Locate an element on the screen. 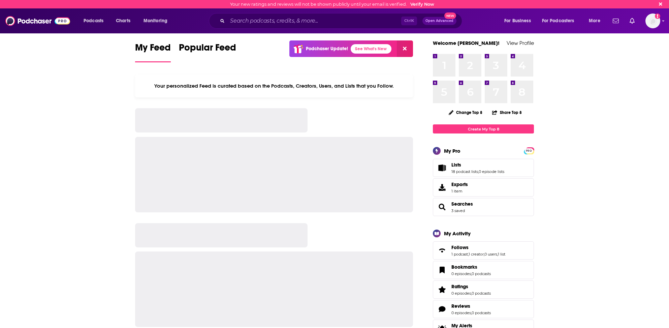  a: 18 podcast lists is located at coordinates (464, 171).